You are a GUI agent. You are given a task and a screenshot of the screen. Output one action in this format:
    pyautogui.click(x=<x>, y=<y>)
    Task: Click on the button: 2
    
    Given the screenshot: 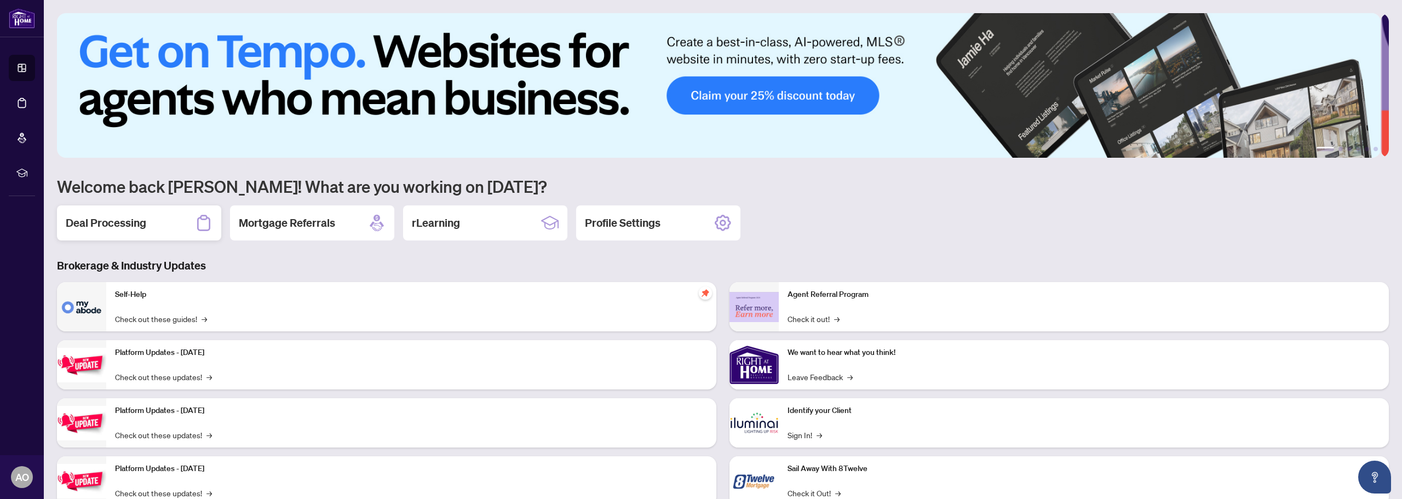 What is the action you would take?
    pyautogui.click(x=1340, y=149)
    